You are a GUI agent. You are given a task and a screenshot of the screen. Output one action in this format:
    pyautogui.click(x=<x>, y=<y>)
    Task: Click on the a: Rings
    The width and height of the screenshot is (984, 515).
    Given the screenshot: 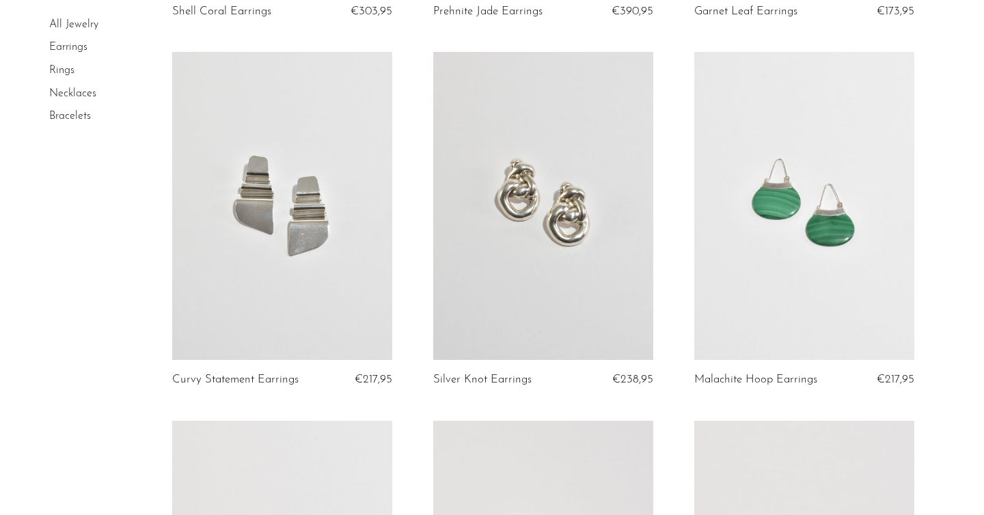 What is the action you would take?
    pyautogui.click(x=62, y=70)
    